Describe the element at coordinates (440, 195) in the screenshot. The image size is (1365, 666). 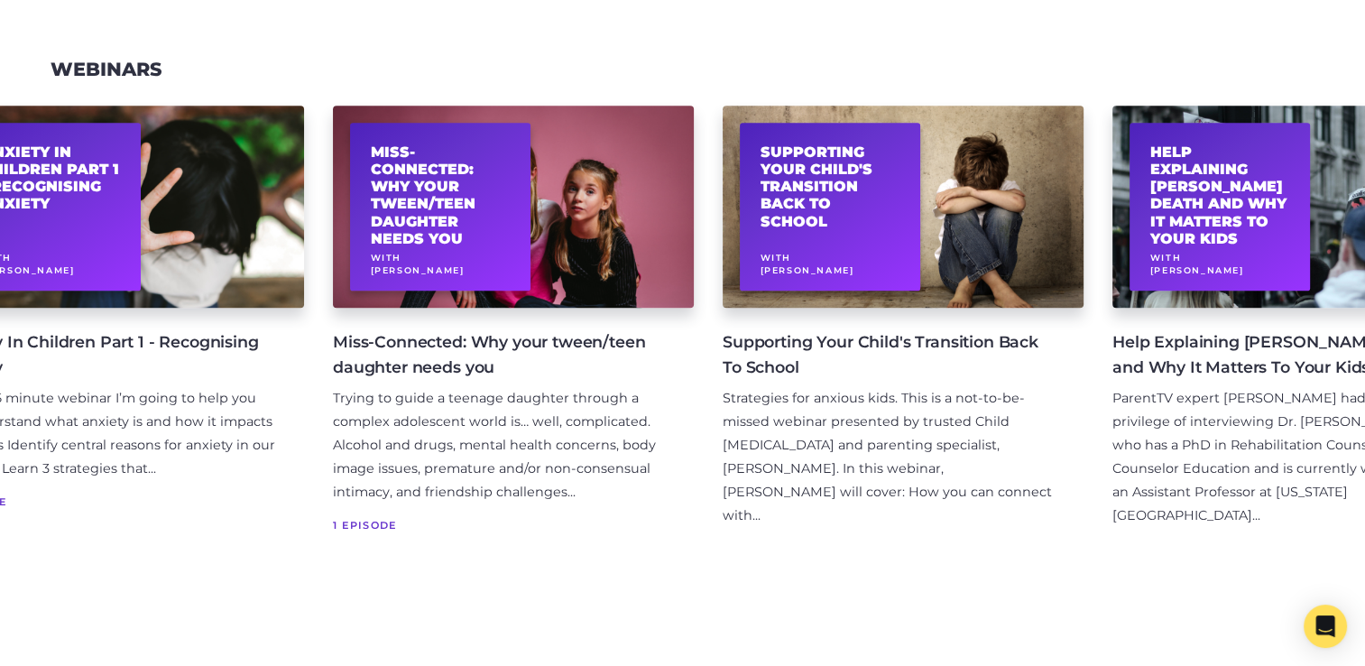
I see `h2: Miss-Connected: Why your tween/teen daughter needs you` at that location.